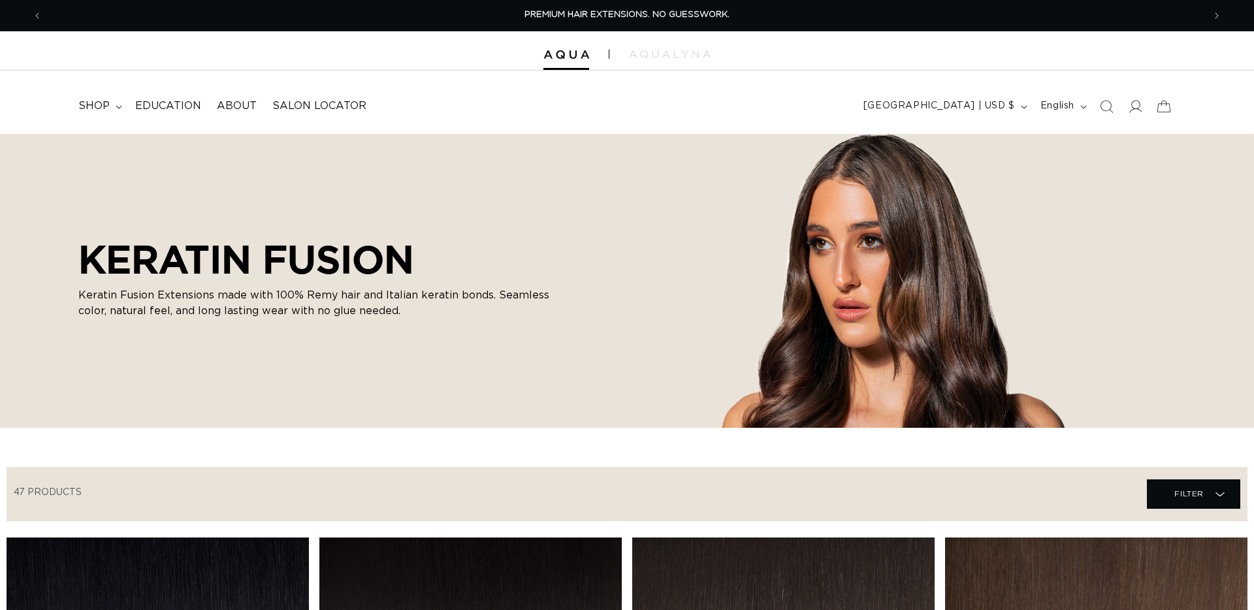 This screenshot has height=610, width=1254. I want to click on summary: Search, so click(1107, 106).